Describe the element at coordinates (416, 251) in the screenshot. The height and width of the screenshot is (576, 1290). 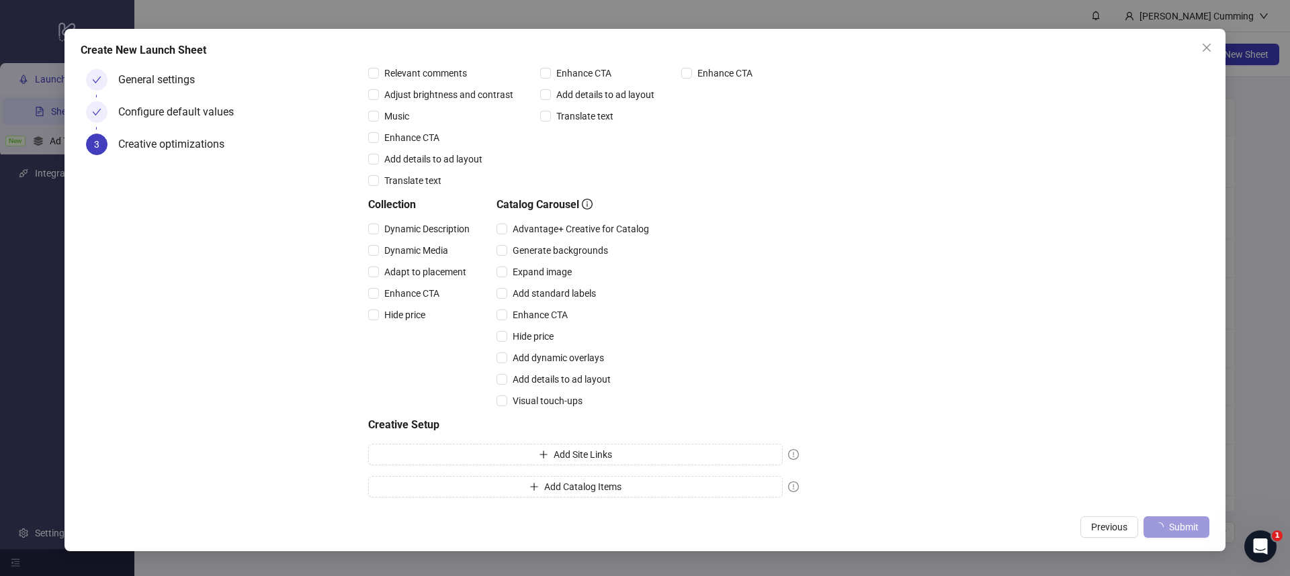
I see `span: Dynamic Media` at that location.